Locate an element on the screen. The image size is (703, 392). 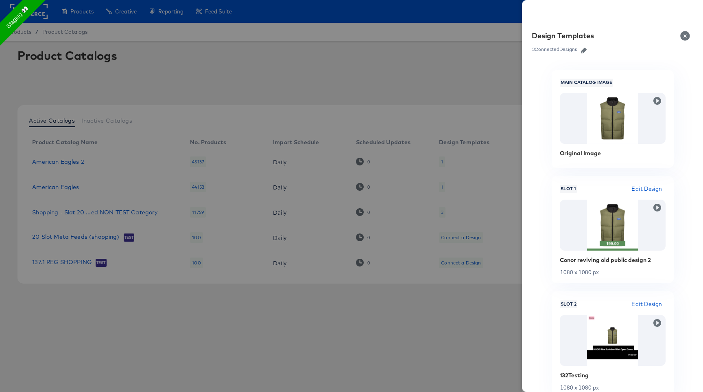
div: Conor reviving old public design 2 is located at coordinates (613, 260).